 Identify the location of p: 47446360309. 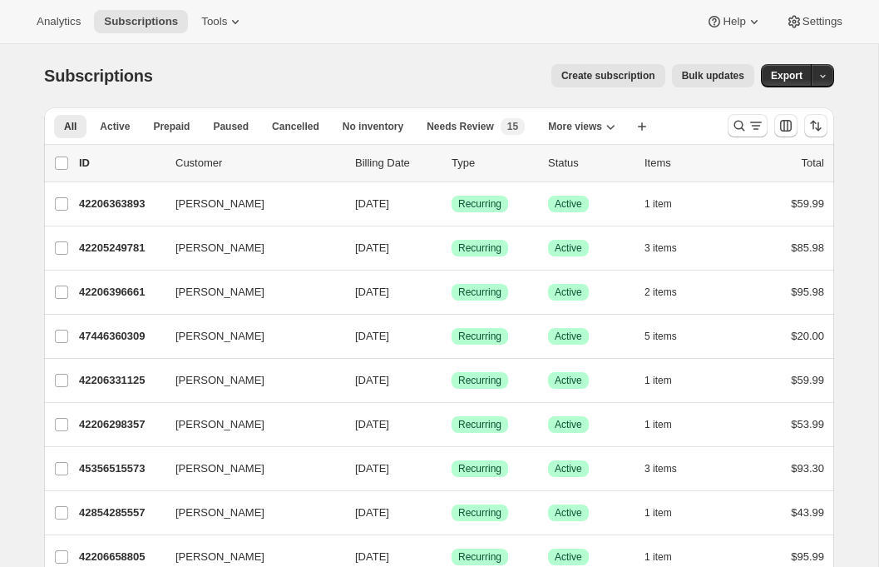
(121, 336).